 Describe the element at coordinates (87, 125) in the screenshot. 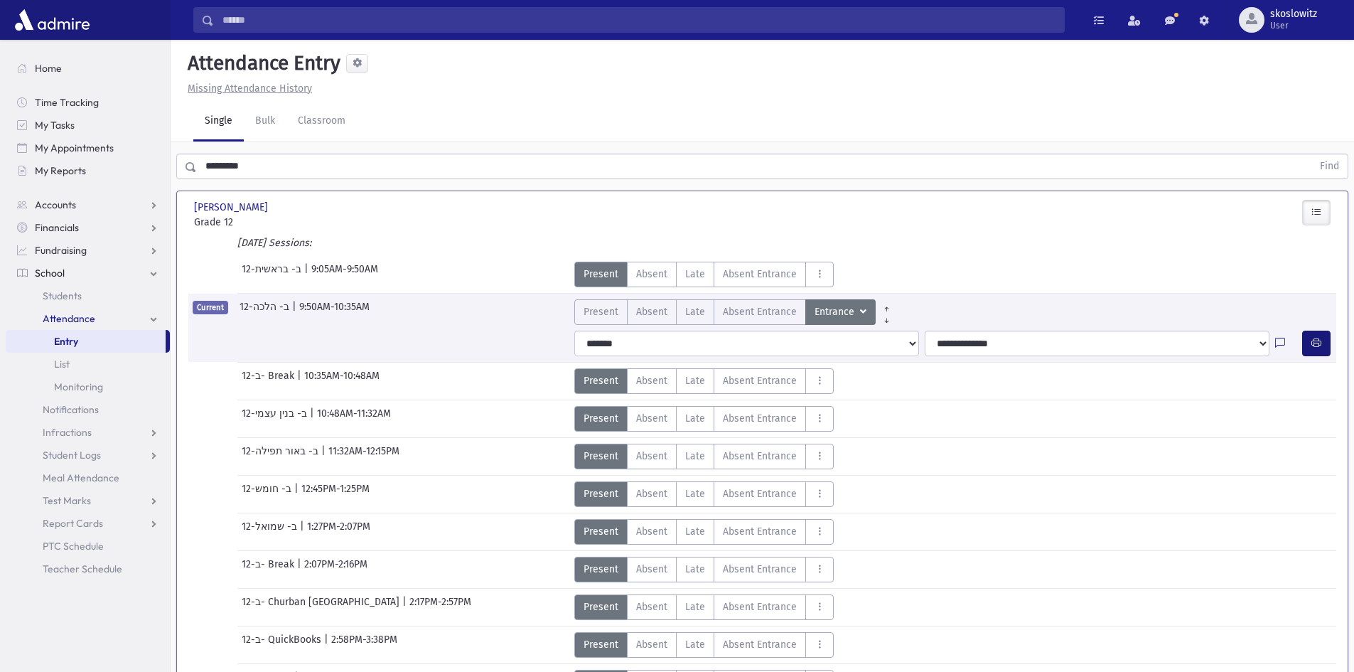

I see `a: My Tasks` at that location.